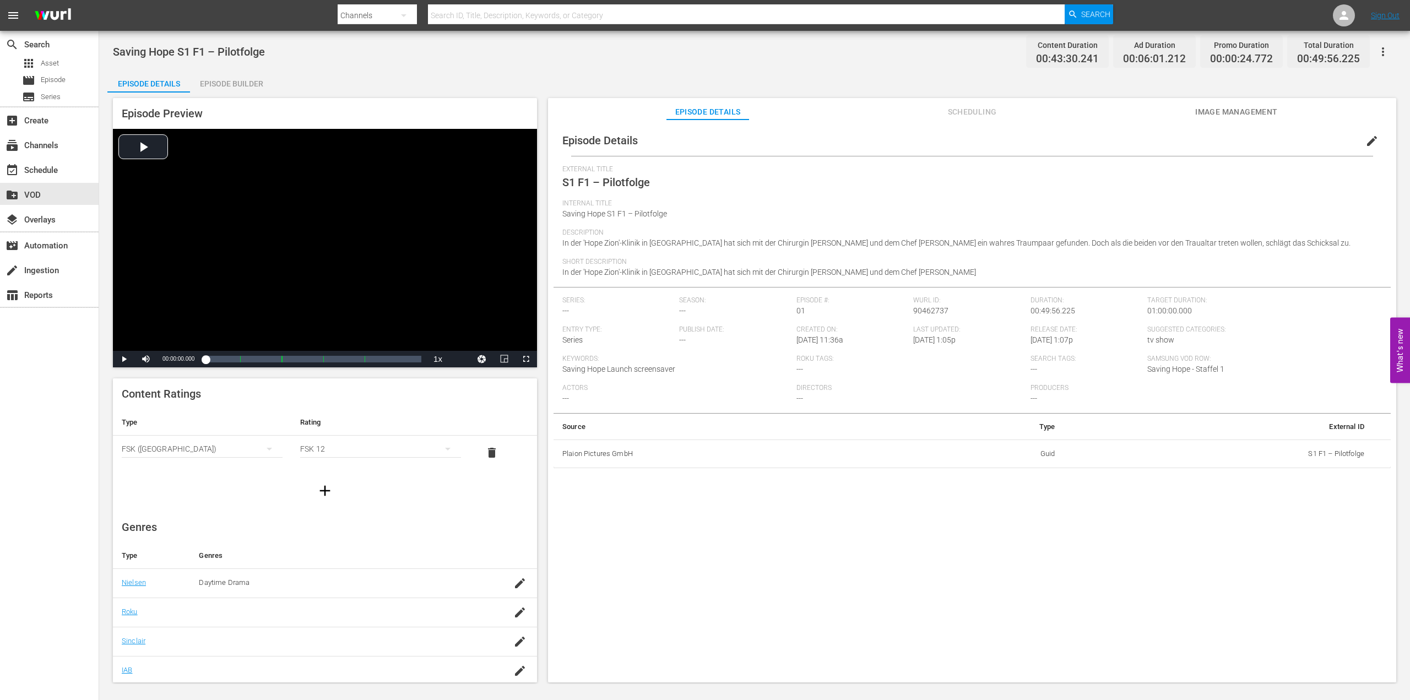  What do you see at coordinates (1386, 15) in the screenshot?
I see `a: Sign Out` at bounding box center [1386, 15].